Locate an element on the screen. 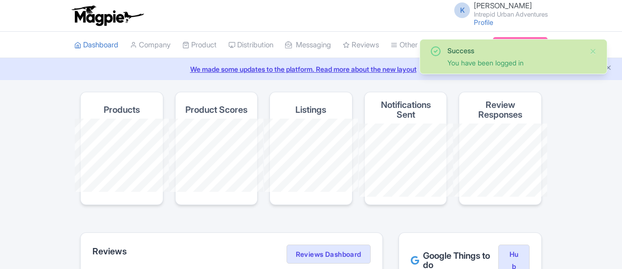 This screenshot has width=622, height=269. h4: Listings is located at coordinates (310, 110).